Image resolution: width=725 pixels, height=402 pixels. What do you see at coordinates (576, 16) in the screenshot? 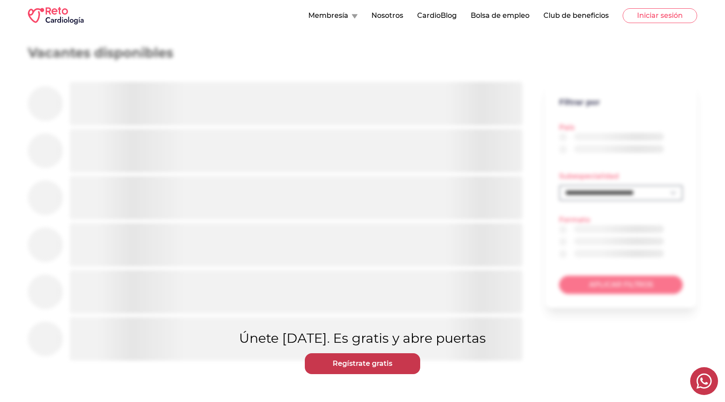
I see `button: Club de beneficios` at bounding box center [576, 16].